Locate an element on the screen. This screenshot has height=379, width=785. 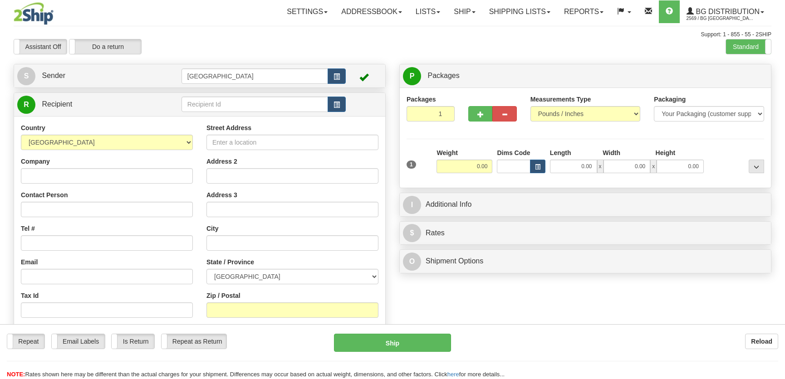
label: Dims Code is located at coordinates (513, 153).